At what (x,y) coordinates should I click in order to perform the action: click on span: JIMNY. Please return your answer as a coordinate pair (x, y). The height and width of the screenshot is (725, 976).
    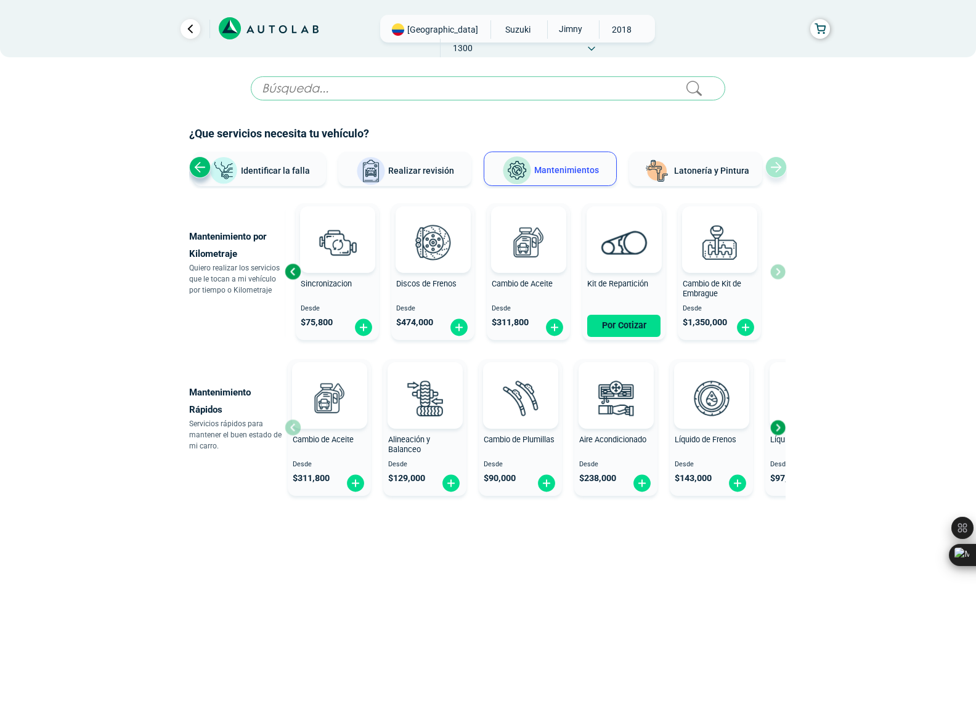
    Looking at the image, I should click on (569, 29).